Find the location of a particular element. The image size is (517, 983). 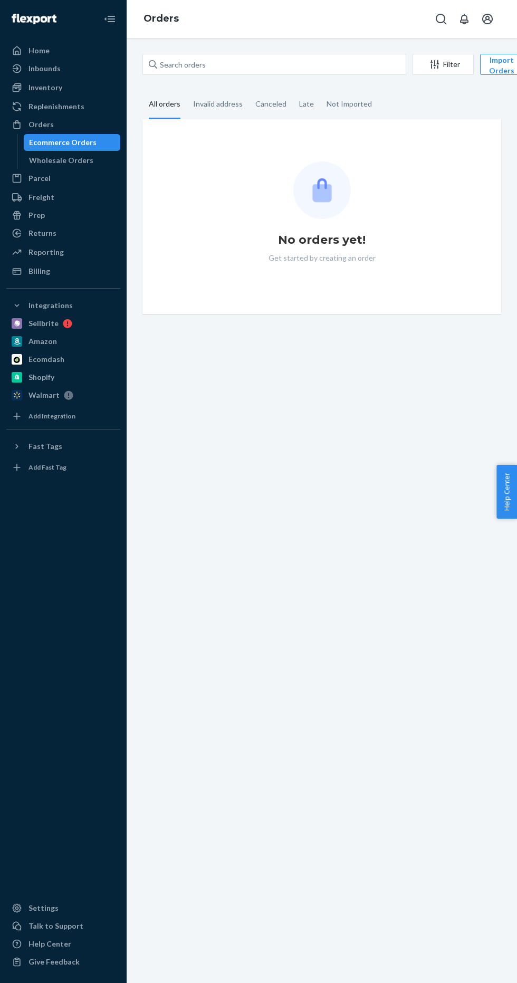

button: Close Navigation is located at coordinates (110, 19).